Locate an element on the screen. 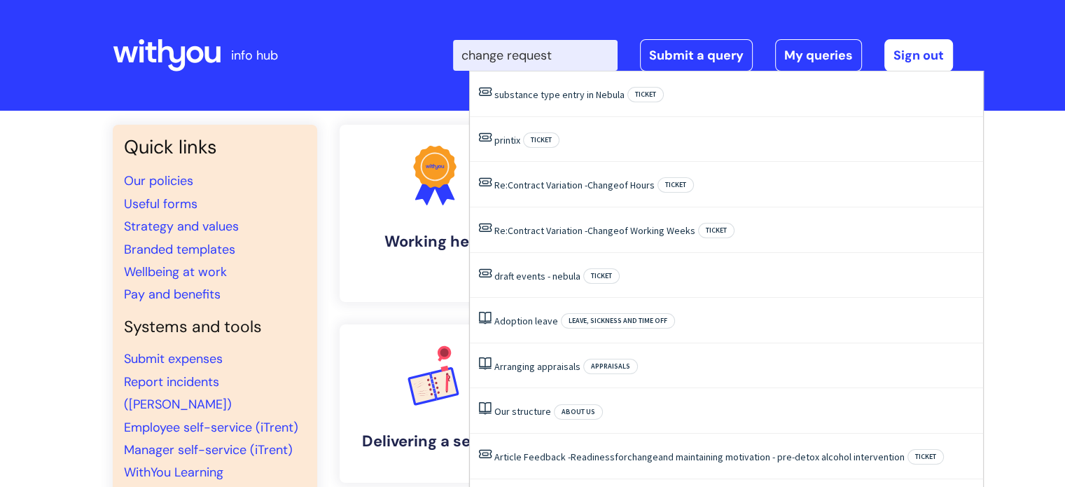  a: draft events - nebula is located at coordinates (537, 276).